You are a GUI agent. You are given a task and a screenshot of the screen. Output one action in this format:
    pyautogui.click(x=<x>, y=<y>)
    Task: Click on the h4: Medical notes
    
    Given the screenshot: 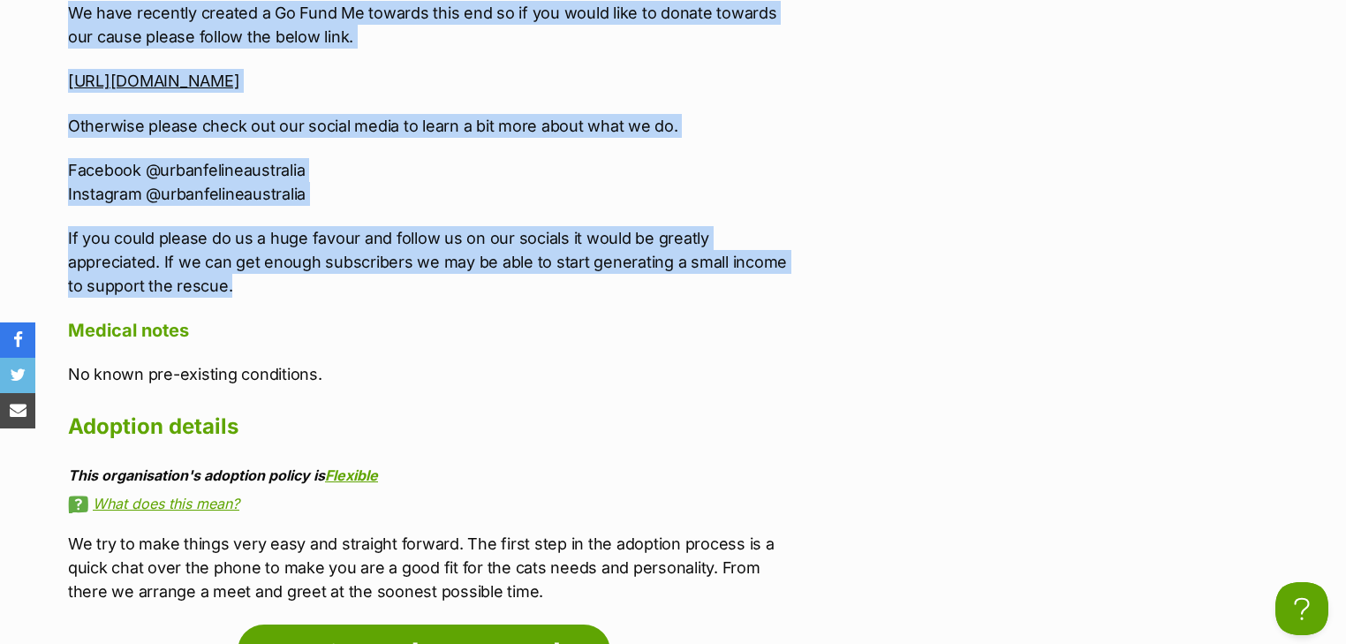 What is the action you would take?
    pyautogui.click(x=433, y=330)
    